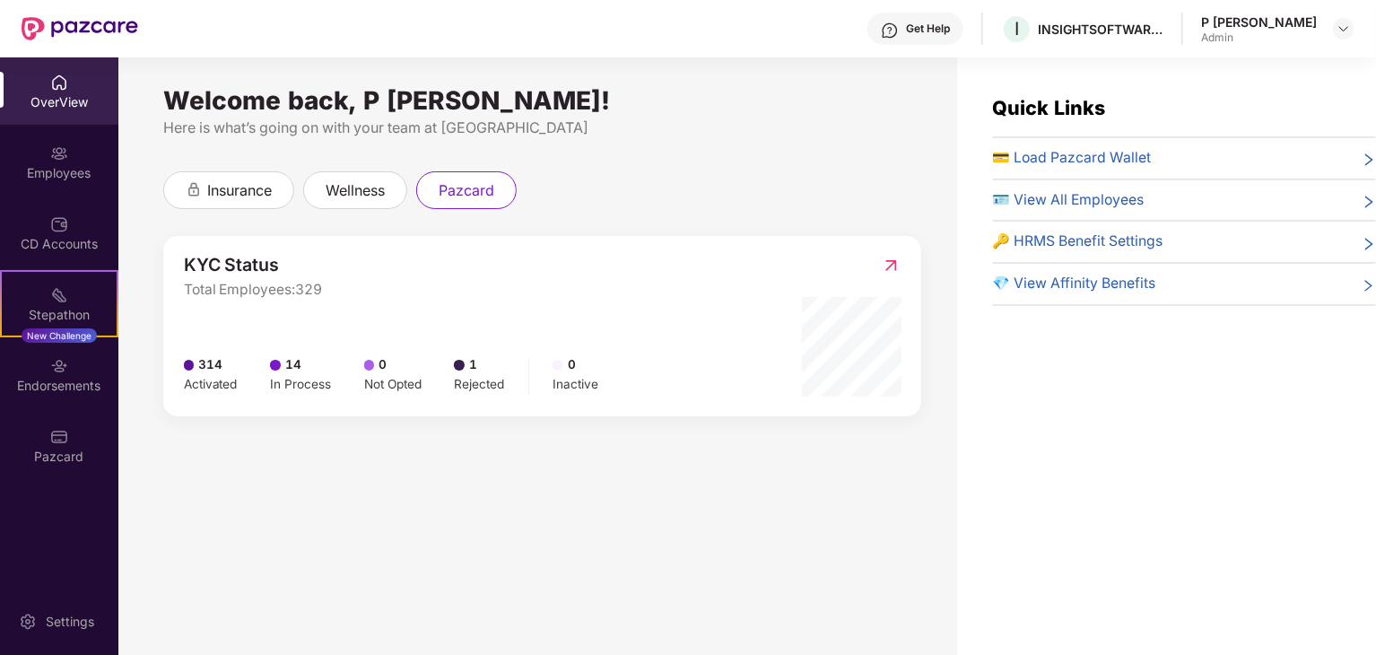  Describe the element at coordinates (891, 266) in the screenshot. I see `img: RedirectIcon` at that location.